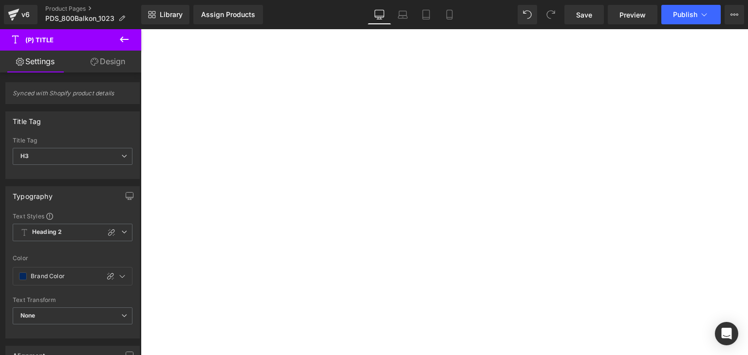 The height and width of the screenshot is (355, 748). What do you see at coordinates (73, 300) in the screenshot?
I see `div: Text Transform` at bounding box center [73, 300].